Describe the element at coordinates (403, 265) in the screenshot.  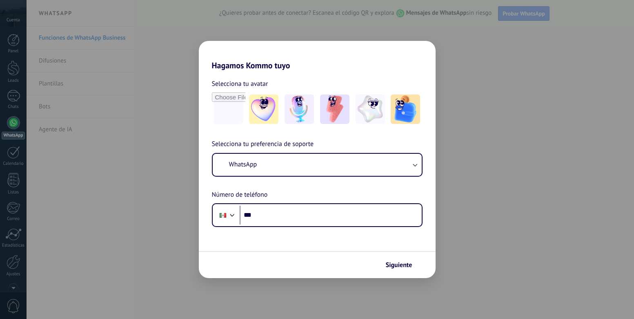
I see `button: Siguiente` at that location.